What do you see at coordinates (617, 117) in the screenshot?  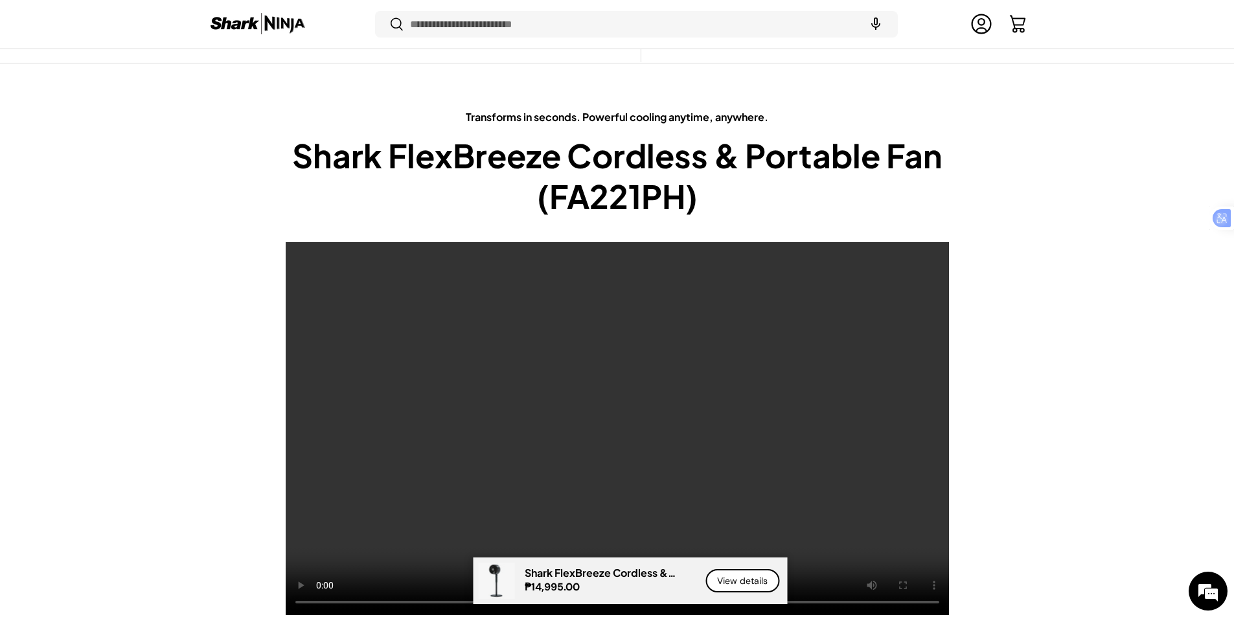 I see `p: Transforms in seconds. Powerful cooling anytime, anywhere.` at bounding box center [617, 117].